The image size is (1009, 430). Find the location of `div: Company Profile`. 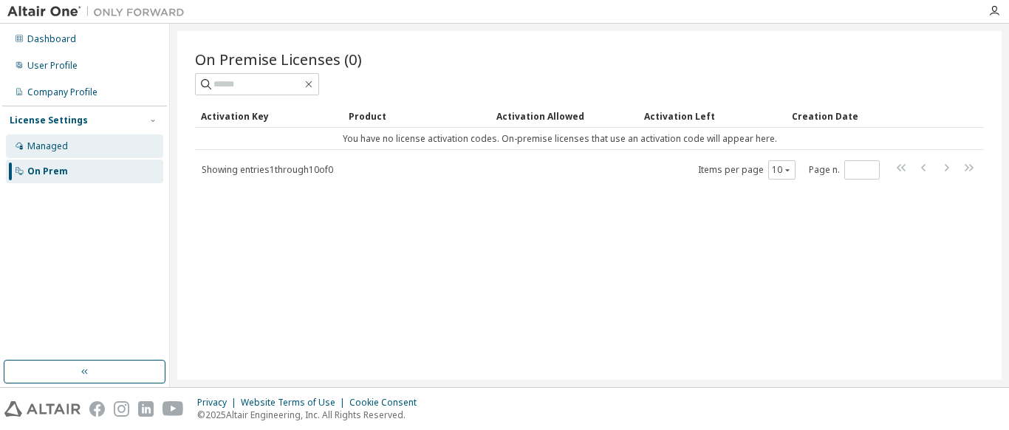

div: Company Profile is located at coordinates (62, 92).